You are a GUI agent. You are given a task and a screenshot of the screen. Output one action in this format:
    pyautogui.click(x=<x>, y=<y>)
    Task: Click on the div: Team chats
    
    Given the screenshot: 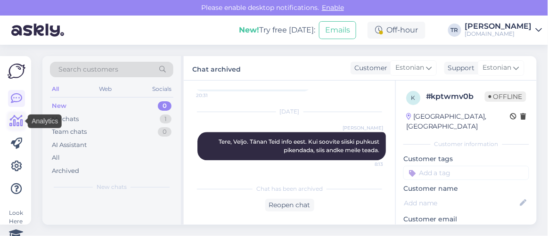 What is the action you would take?
    pyautogui.click(x=69, y=132)
    